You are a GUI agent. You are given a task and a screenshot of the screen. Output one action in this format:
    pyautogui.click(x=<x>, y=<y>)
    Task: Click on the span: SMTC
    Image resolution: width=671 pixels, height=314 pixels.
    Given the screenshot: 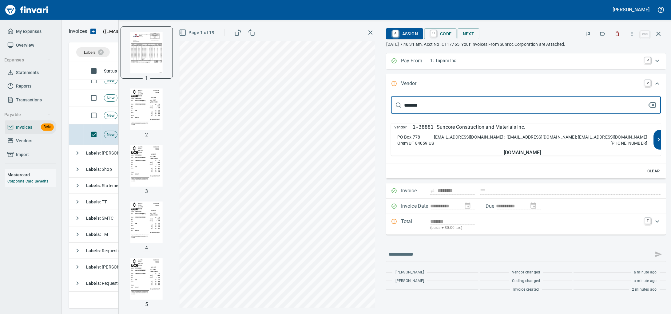 What is the action you would take?
    pyautogui.click(x=100, y=218)
    